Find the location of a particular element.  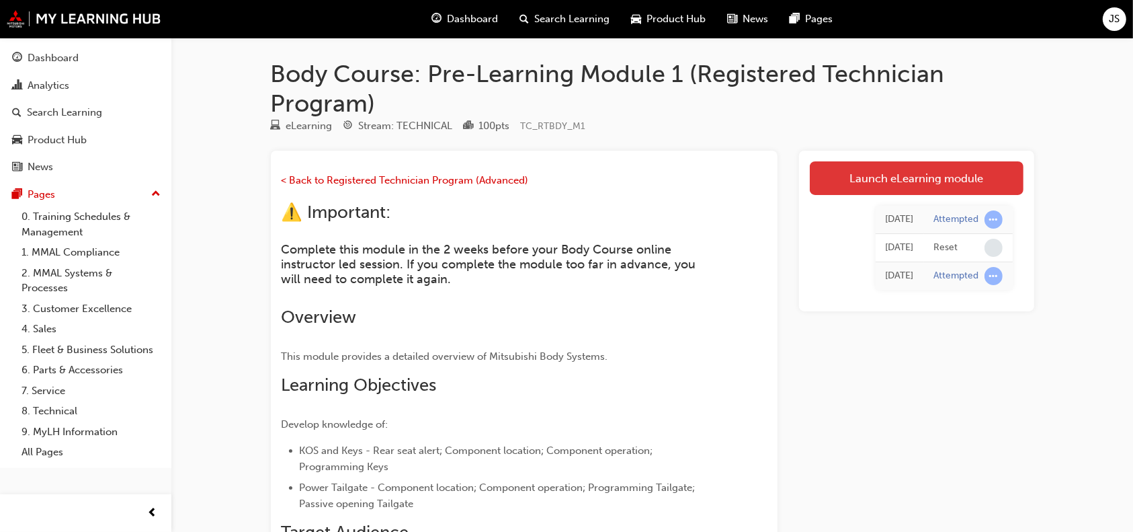

div: News is located at coordinates (40, 167).